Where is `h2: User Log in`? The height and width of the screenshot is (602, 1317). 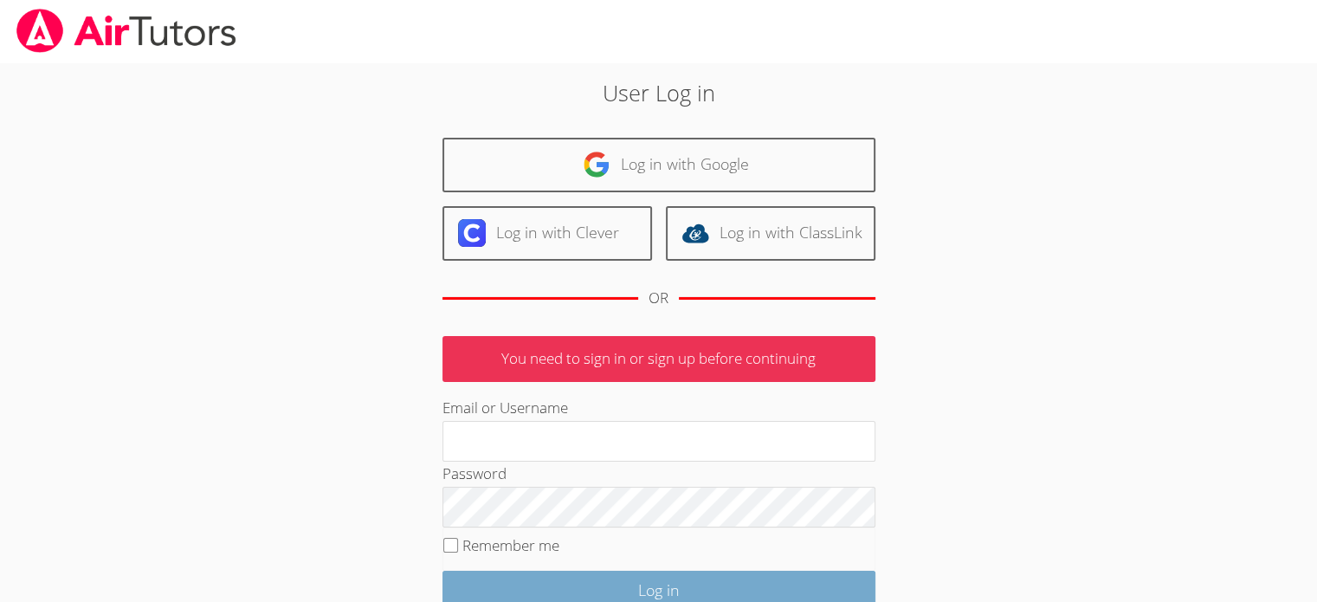 h2: User Log in is located at coordinates (658, 93).